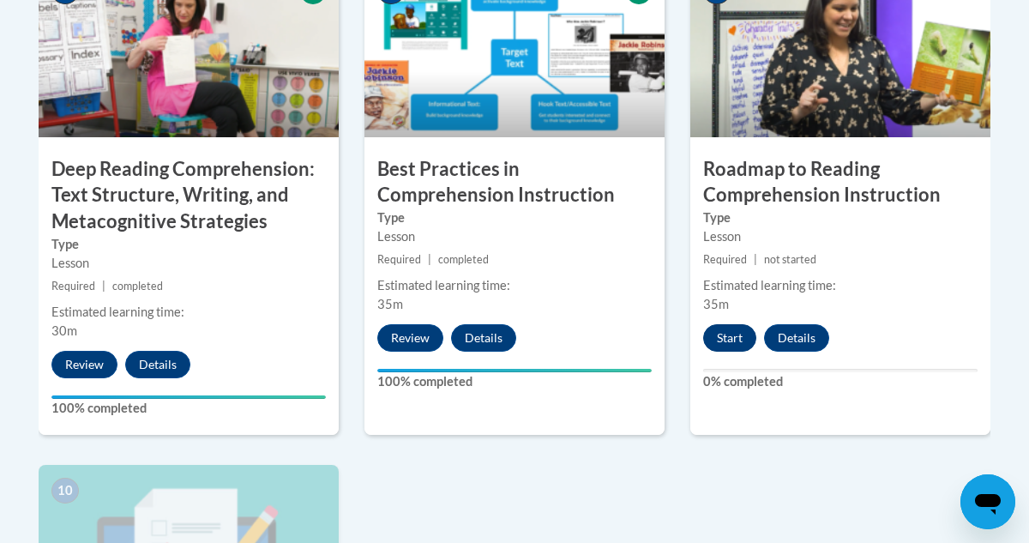 The image size is (1029, 543). What do you see at coordinates (790, 259) in the screenshot?
I see `span: not started` at bounding box center [790, 259].